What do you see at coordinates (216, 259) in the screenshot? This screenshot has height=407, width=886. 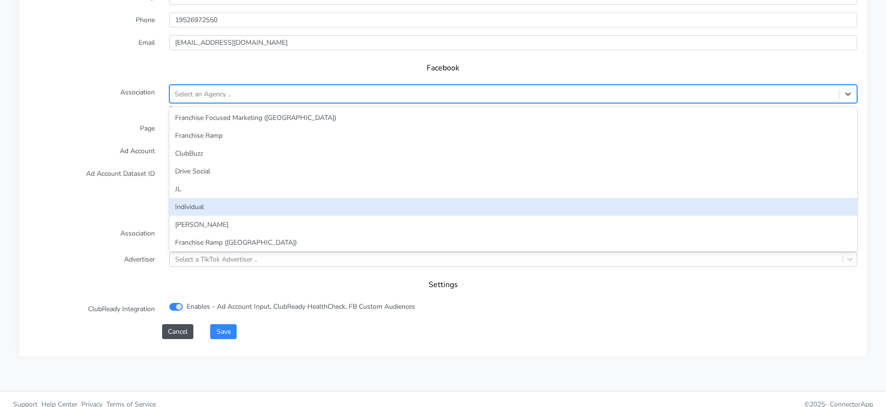 I see `div: Select a TikTok Advertiser ..` at bounding box center [216, 259].